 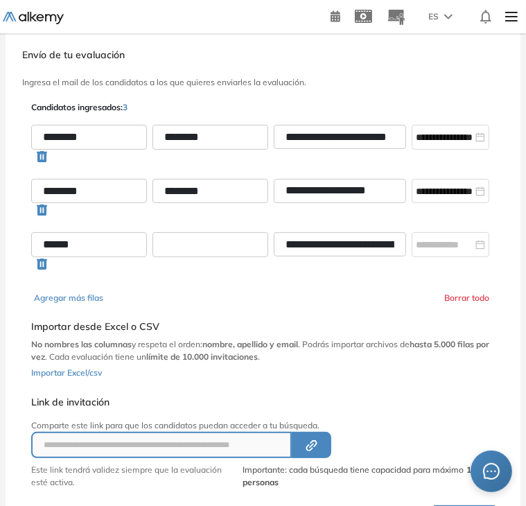 What do you see at coordinates (260, 350) in the screenshot?
I see `b: hasta 5.000 filas por vez` at bounding box center [260, 350].